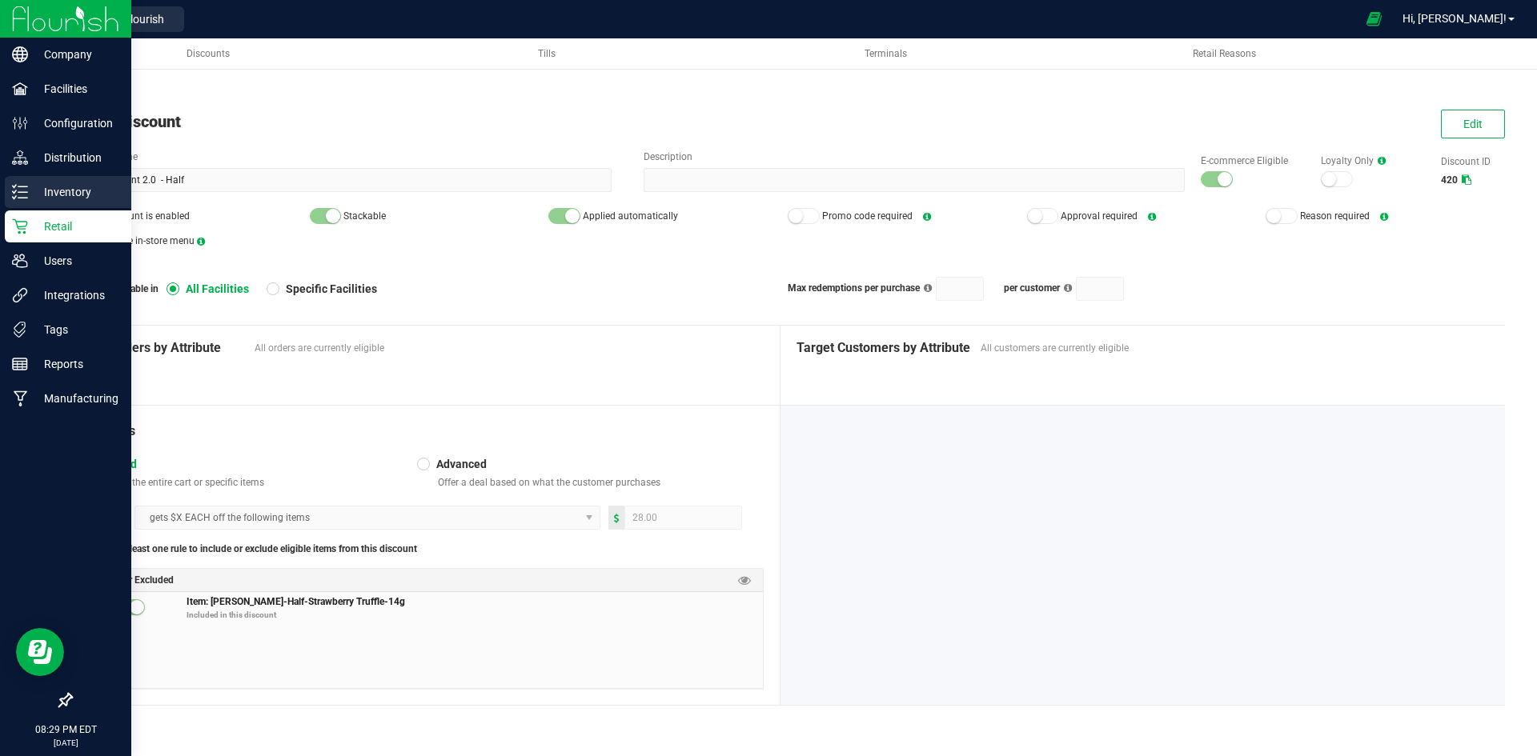  I want to click on p: Distribution, so click(76, 158).